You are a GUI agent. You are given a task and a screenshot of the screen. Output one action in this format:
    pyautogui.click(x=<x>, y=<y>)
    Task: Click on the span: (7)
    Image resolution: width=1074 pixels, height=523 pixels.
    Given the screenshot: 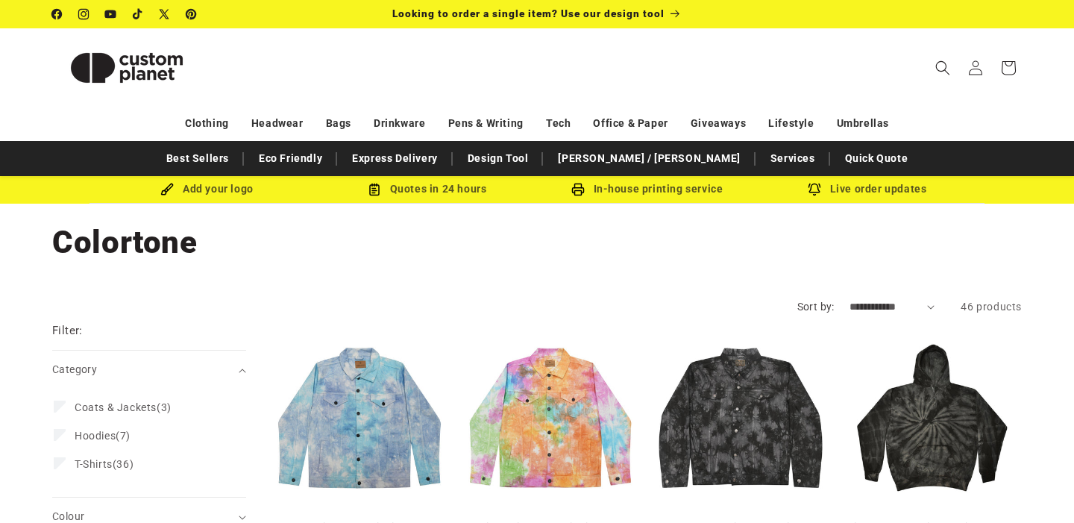 What is the action you would take?
    pyautogui.click(x=102, y=436)
    